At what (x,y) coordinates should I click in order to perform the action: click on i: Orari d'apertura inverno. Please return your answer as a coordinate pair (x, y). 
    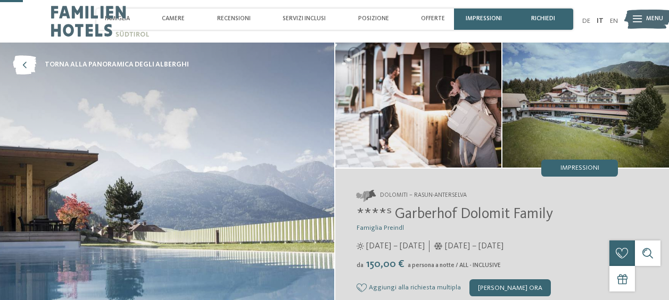
    Looking at the image, I should click on (438, 246).